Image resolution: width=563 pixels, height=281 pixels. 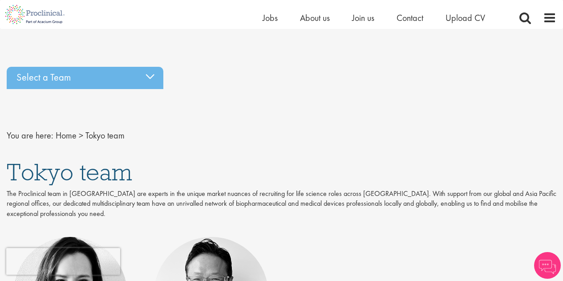 What do you see at coordinates (548, 265) in the screenshot?
I see `img: Chatbot` at bounding box center [548, 265].